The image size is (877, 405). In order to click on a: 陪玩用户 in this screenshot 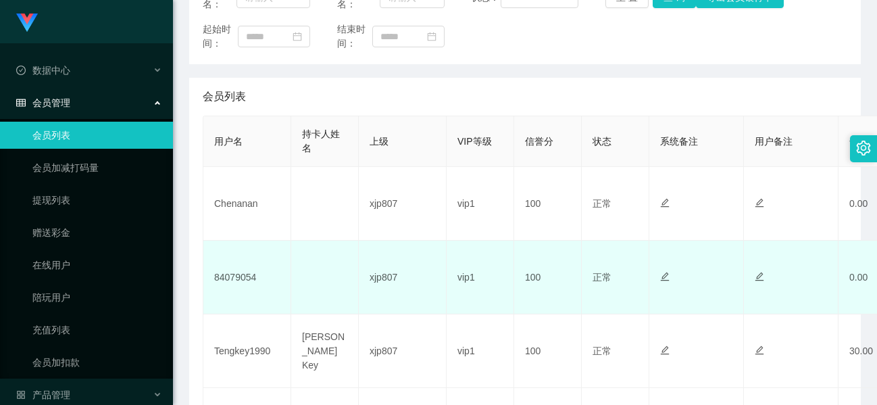, I will do `click(97, 297)`.